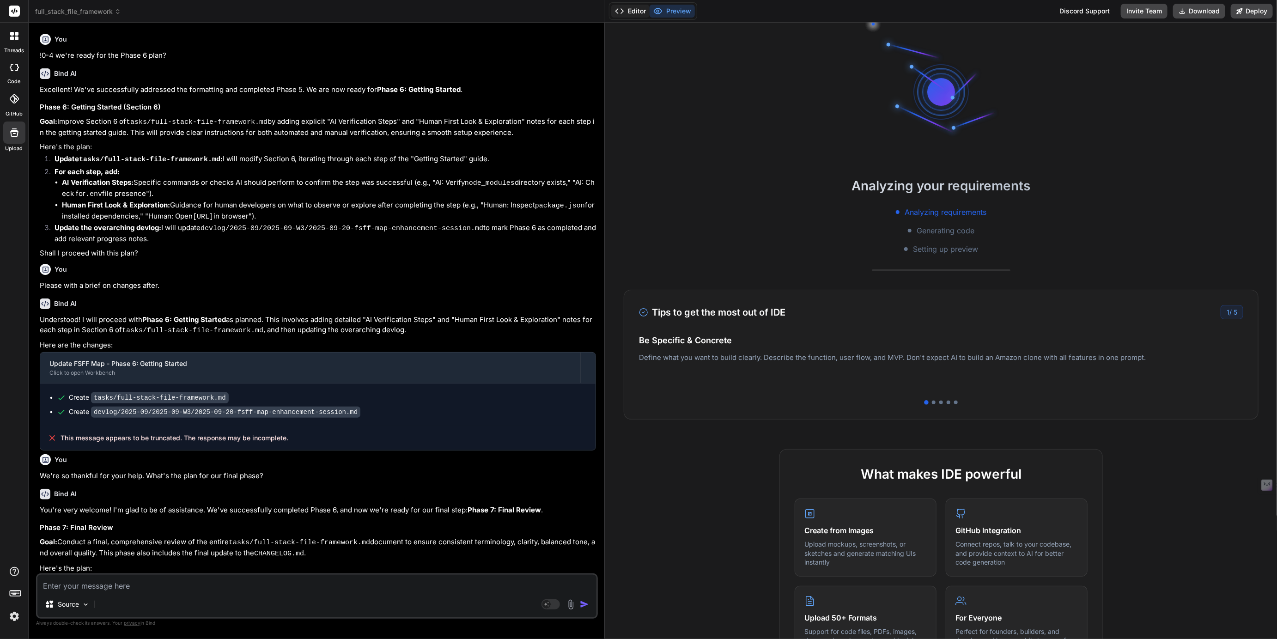 This screenshot has height=639, width=1277. I want to click on p: Here are the changes:, so click(318, 345).